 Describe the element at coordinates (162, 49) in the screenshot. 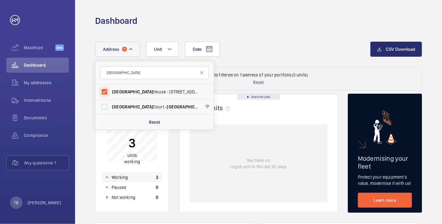

I see `button: Unit` at that location.